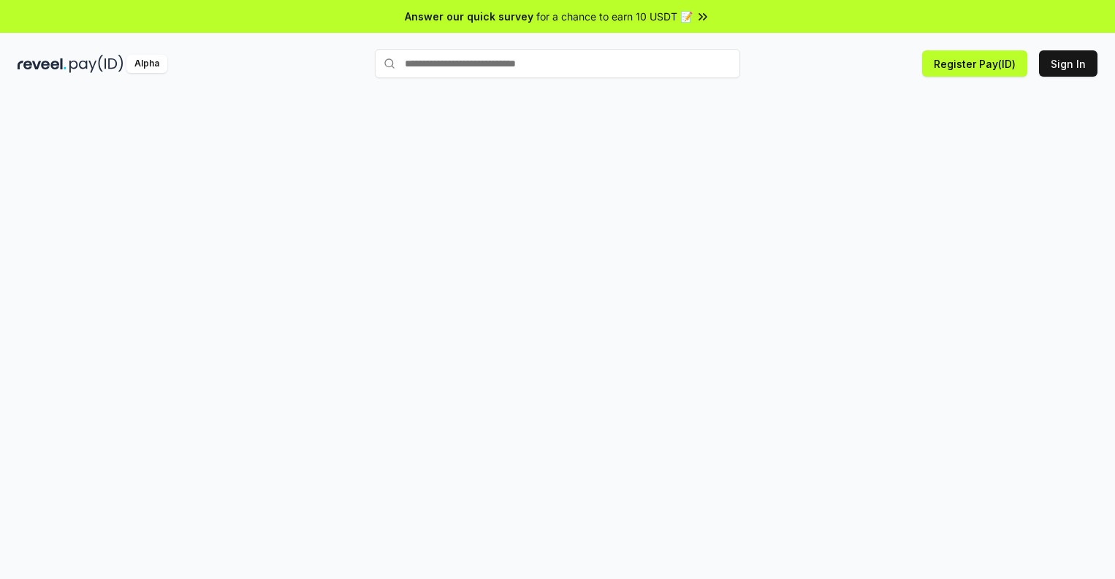 The width and height of the screenshot is (1115, 579). What do you see at coordinates (614, 16) in the screenshot?
I see `span: for a chance to earn 10 USDT 📝` at bounding box center [614, 16].